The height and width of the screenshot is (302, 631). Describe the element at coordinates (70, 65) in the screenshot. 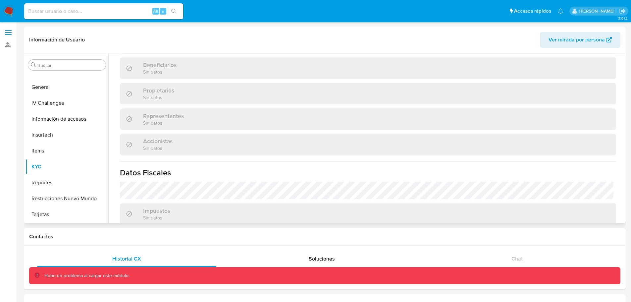

I see `input: Buscar` at that location.